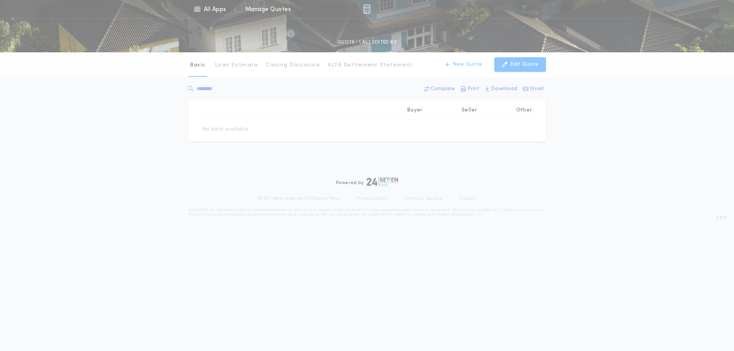  What do you see at coordinates (473, 89) in the screenshot?
I see `p: Print` at bounding box center [473, 89].